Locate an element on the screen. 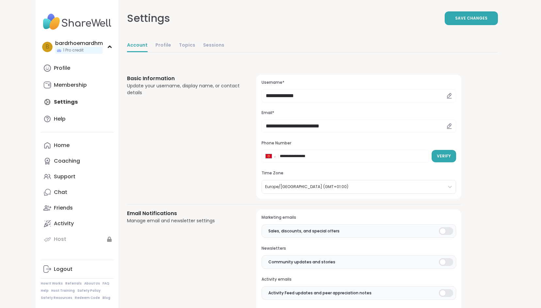  h3: Activity emails is located at coordinates (358, 280).